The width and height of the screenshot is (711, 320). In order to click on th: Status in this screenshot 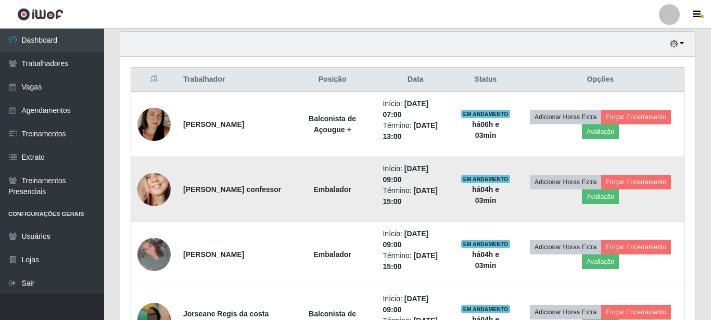, I will do `click(485, 80)`.